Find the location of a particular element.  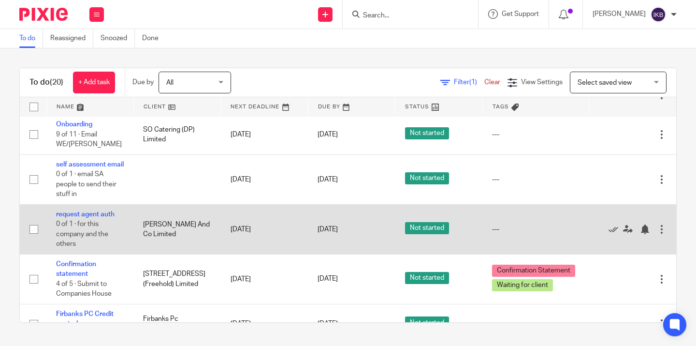

span: Select saved view is located at coordinates (605, 83).